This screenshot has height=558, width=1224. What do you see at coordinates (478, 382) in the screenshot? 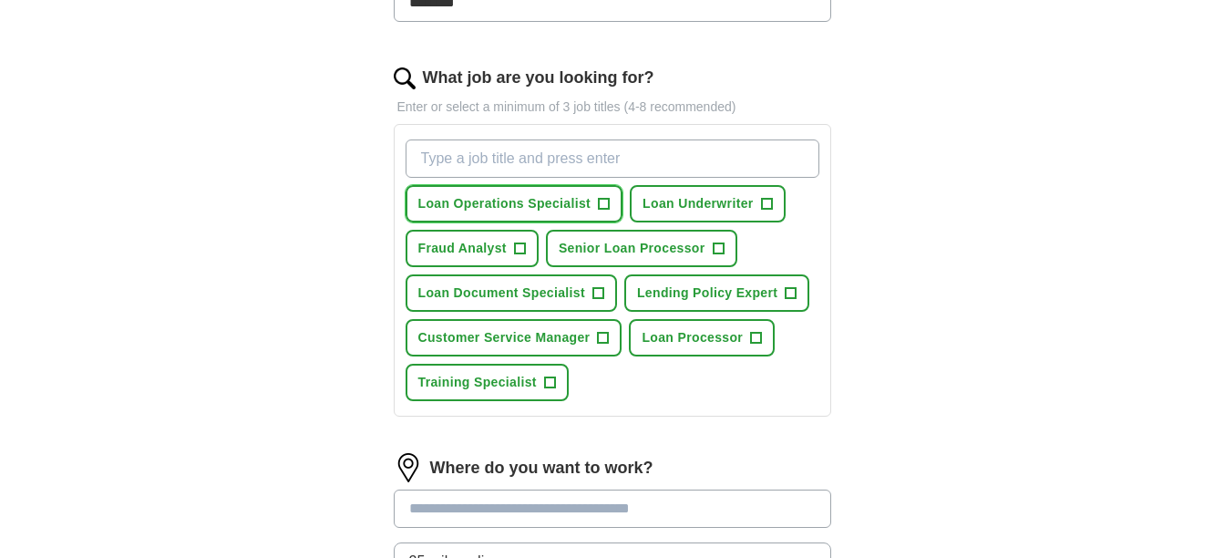
I see `span: Training Specialist` at bounding box center [478, 382].